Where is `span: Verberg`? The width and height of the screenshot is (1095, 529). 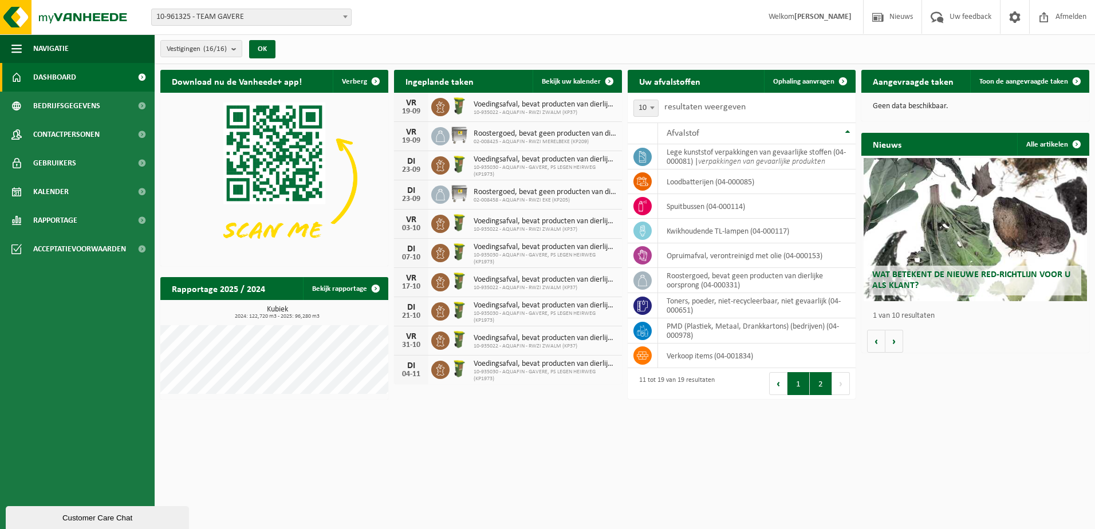 span: Verberg is located at coordinates (355, 81).